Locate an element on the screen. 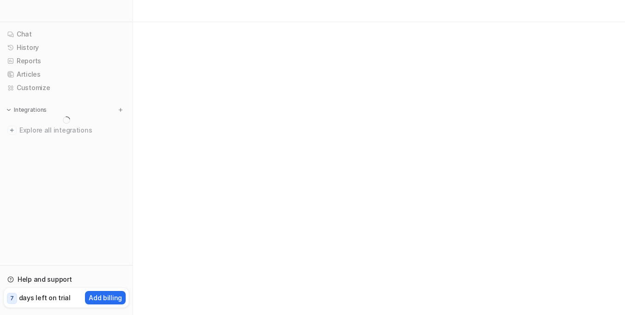 This screenshot has width=625, height=315. a: Help and support is located at coordinates (66, 279).